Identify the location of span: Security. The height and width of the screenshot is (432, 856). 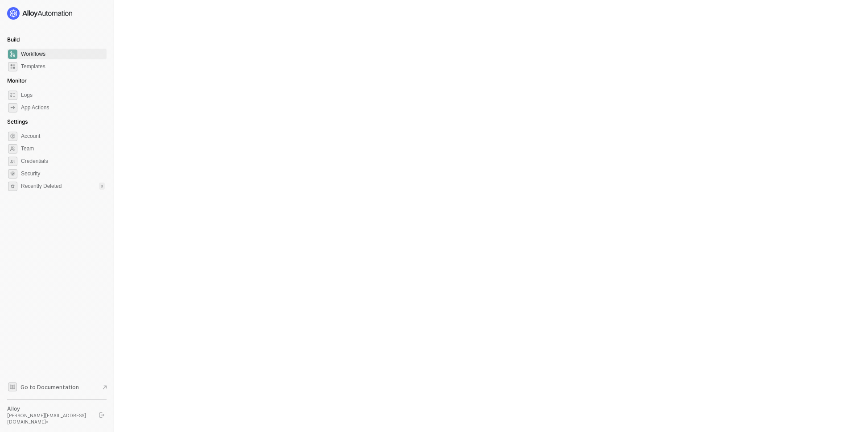
(63, 173).